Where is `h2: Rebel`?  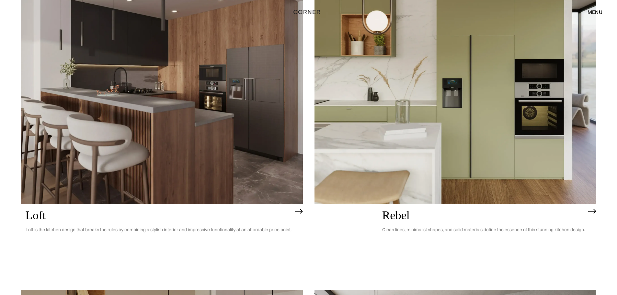 h2: Rebel is located at coordinates (483, 215).